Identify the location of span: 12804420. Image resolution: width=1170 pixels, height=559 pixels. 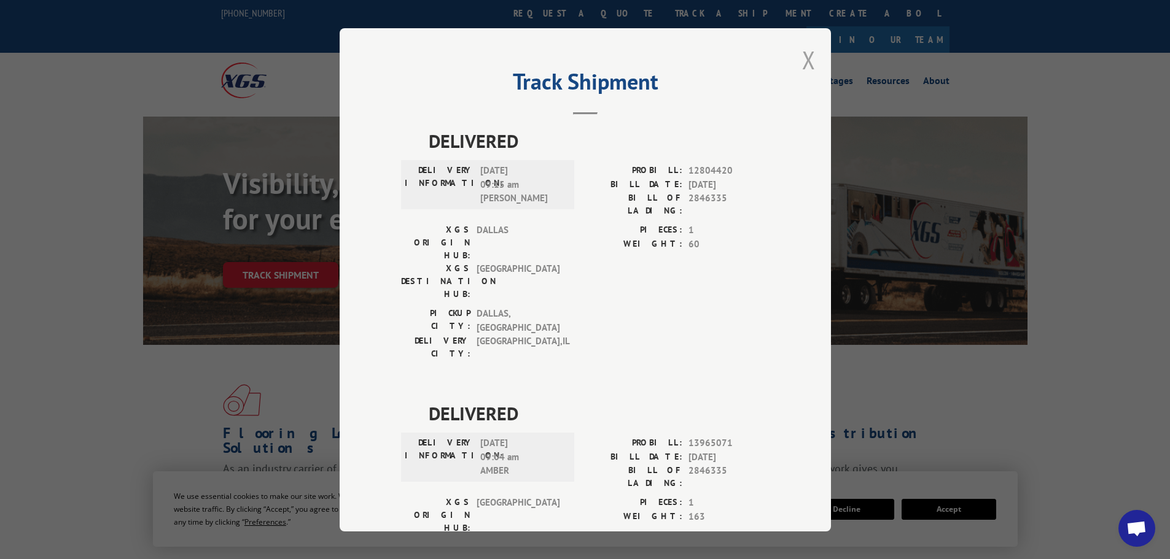
(729, 171).